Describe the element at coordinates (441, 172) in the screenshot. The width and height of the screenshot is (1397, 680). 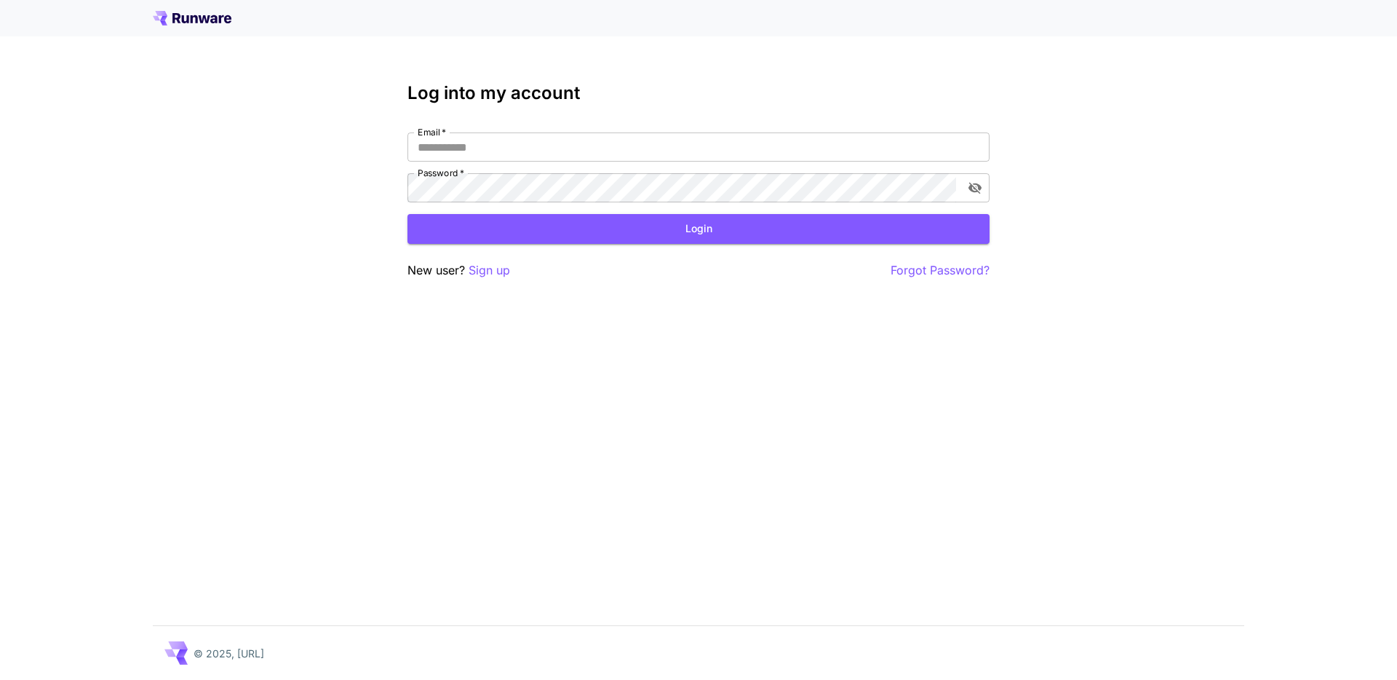
I see `label: Password` at that location.